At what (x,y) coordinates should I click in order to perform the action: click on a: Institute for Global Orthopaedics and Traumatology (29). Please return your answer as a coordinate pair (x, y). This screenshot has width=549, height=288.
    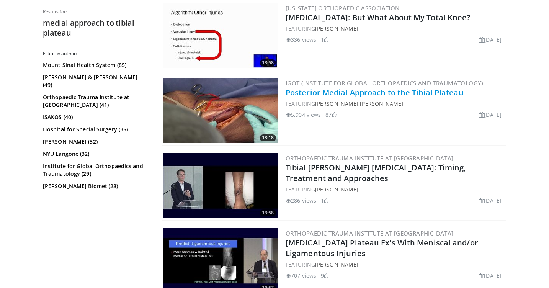
    Looking at the image, I should click on (95, 170).